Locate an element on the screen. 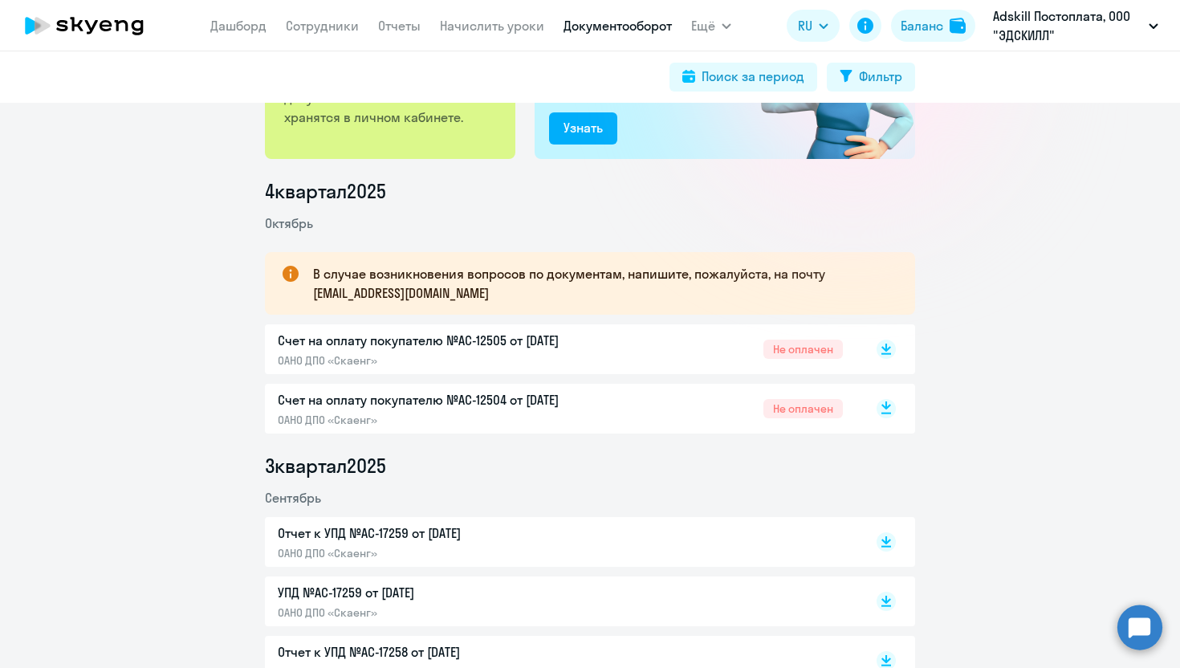 The width and height of the screenshot is (1180, 668). span: Октябрь is located at coordinates (289, 223).